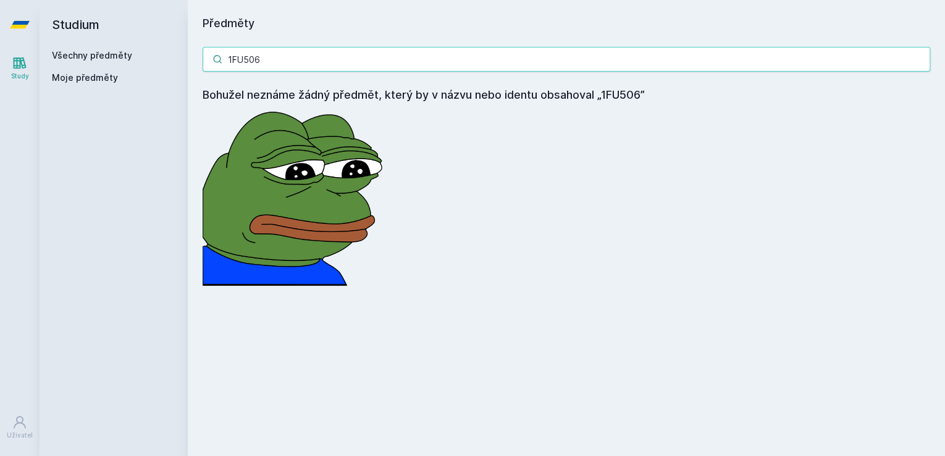 Image resolution: width=945 pixels, height=456 pixels. I want to click on a: Uživatel, so click(20, 427).